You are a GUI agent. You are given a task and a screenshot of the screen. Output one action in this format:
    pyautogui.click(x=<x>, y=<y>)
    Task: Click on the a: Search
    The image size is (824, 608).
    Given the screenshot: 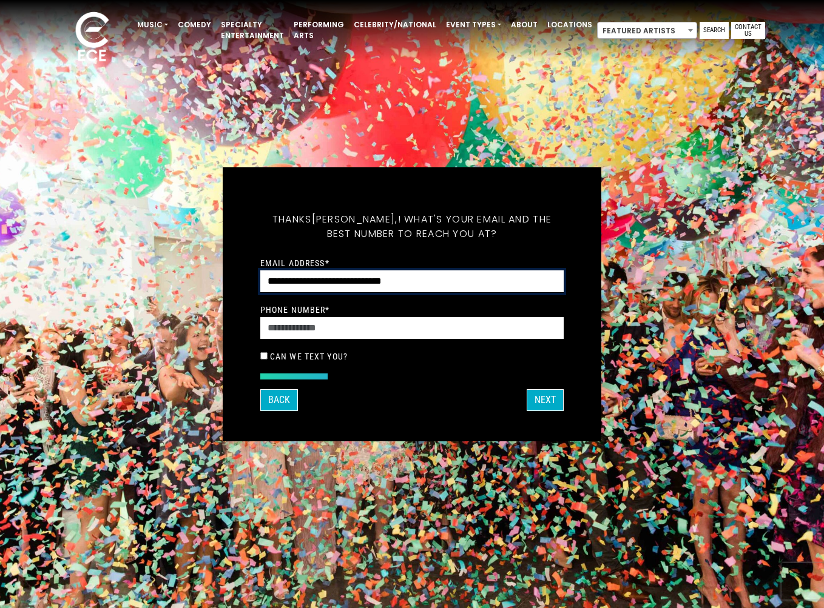 What is the action you would take?
    pyautogui.click(x=714, y=30)
    